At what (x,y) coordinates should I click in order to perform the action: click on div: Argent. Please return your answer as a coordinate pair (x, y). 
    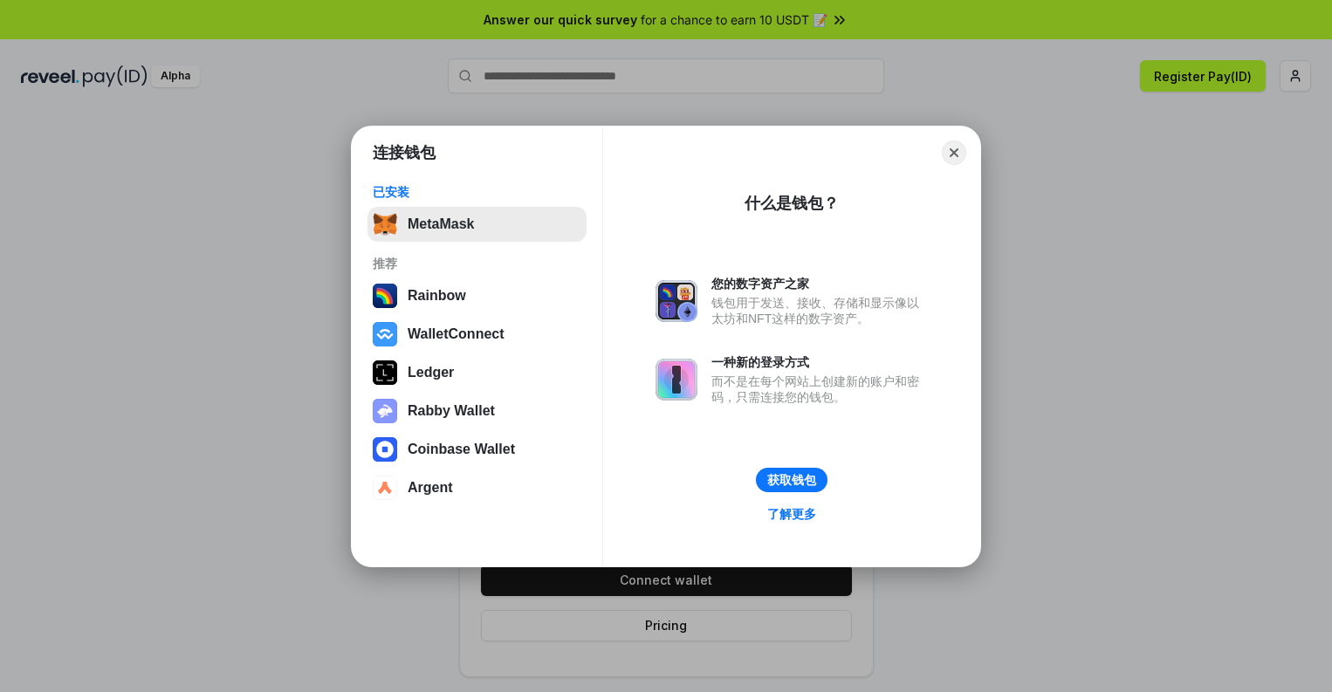
    Looking at the image, I should click on (430, 488).